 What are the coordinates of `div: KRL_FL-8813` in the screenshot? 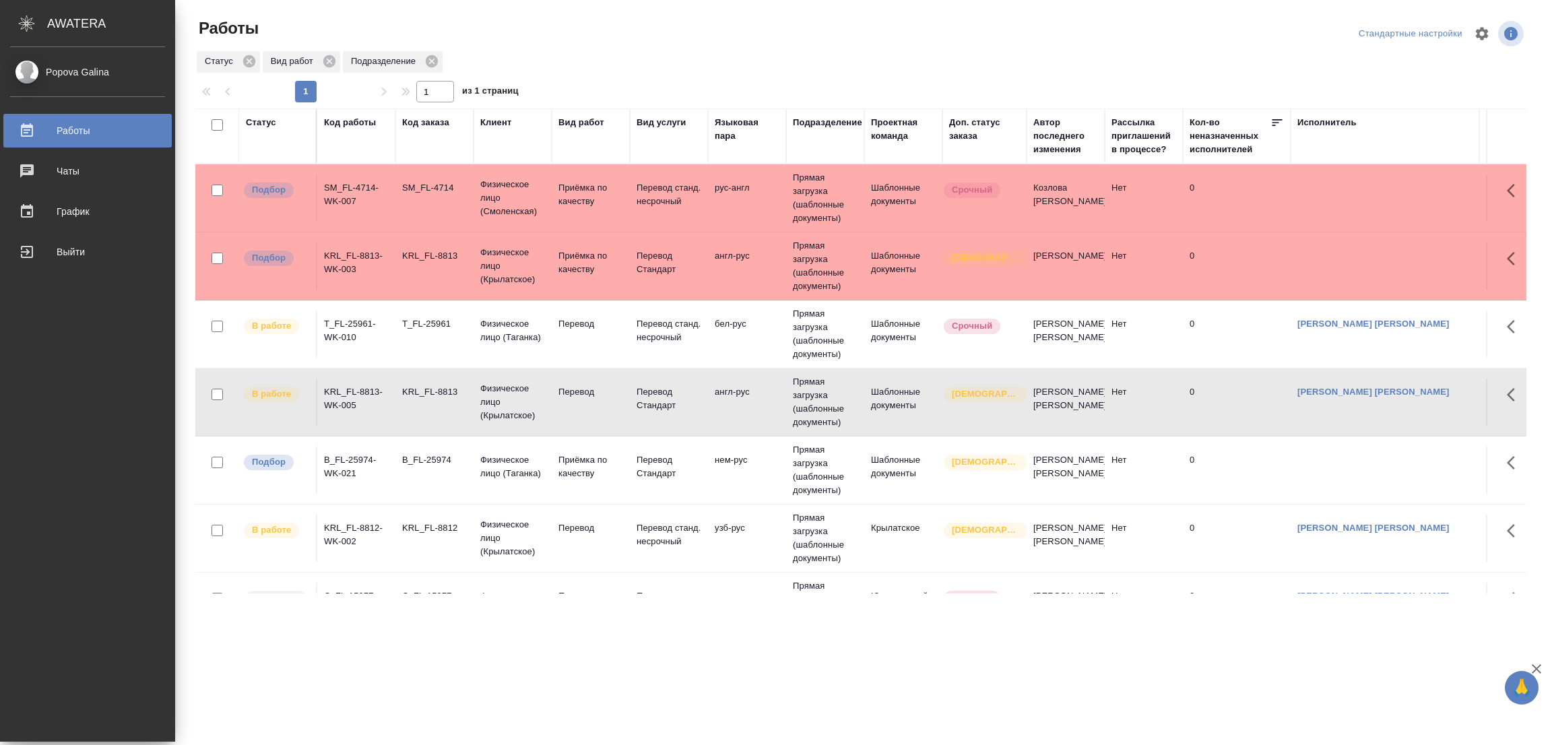 It's located at (435, 392).